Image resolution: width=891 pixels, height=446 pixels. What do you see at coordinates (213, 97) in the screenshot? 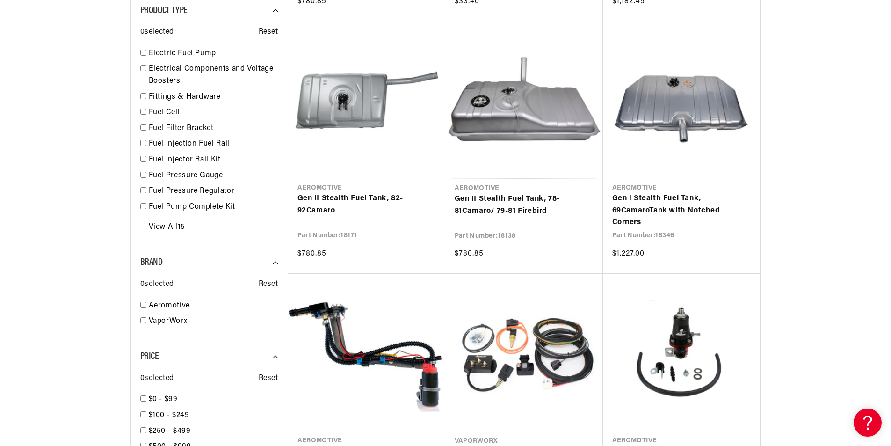
I see `a: Fittings & Hardware` at bounding box center [213, 97].